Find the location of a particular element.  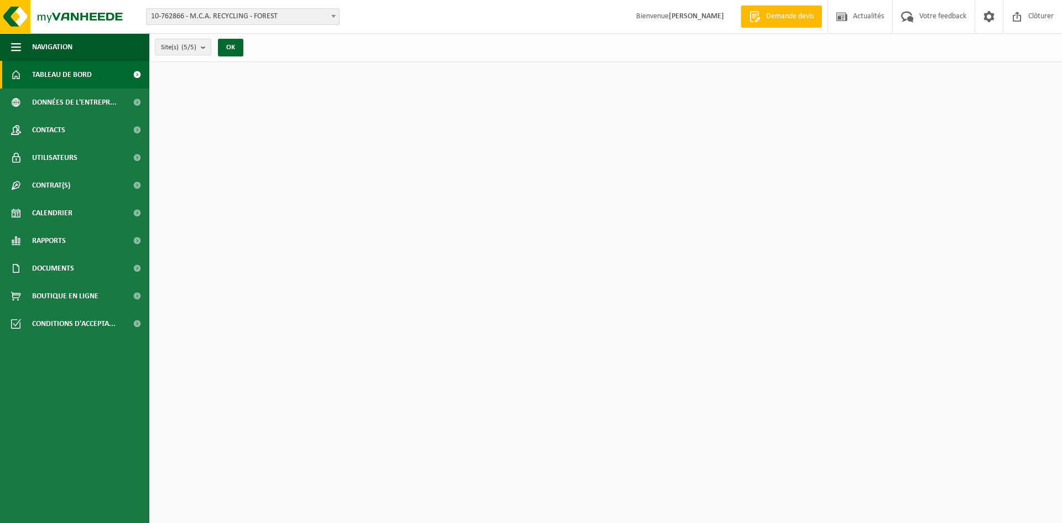

a: Demande devis is located at coordinates (781, 17).